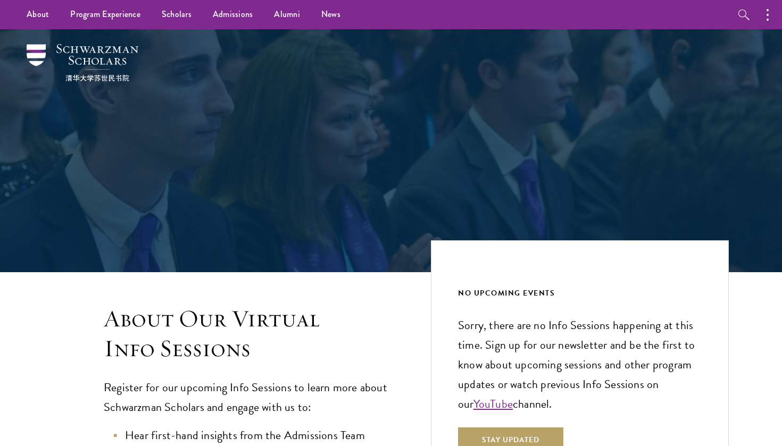 The width and height of the screenshot is (782, 446). Describe the element at coordinates (580, 293) in the screenshot. I see `div: NO UPCOMING EVENTS` at that location.